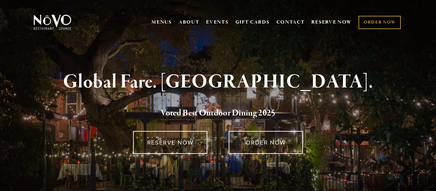 This screenshot has width=436, height=191. What do you see at coordinates (162, 22) in the screenshot?
I see `a: MENUS` at bounding box center [162, 22].